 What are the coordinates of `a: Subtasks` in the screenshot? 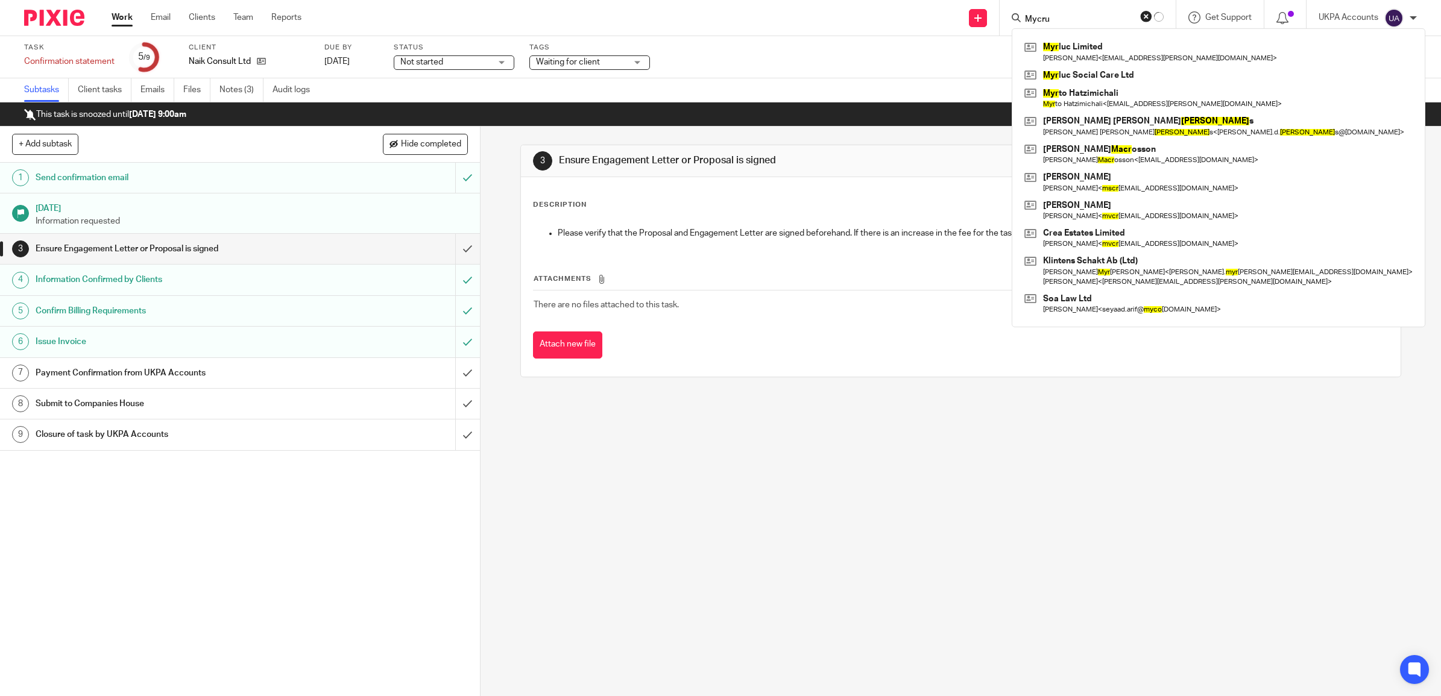 It's located at (46, 90).